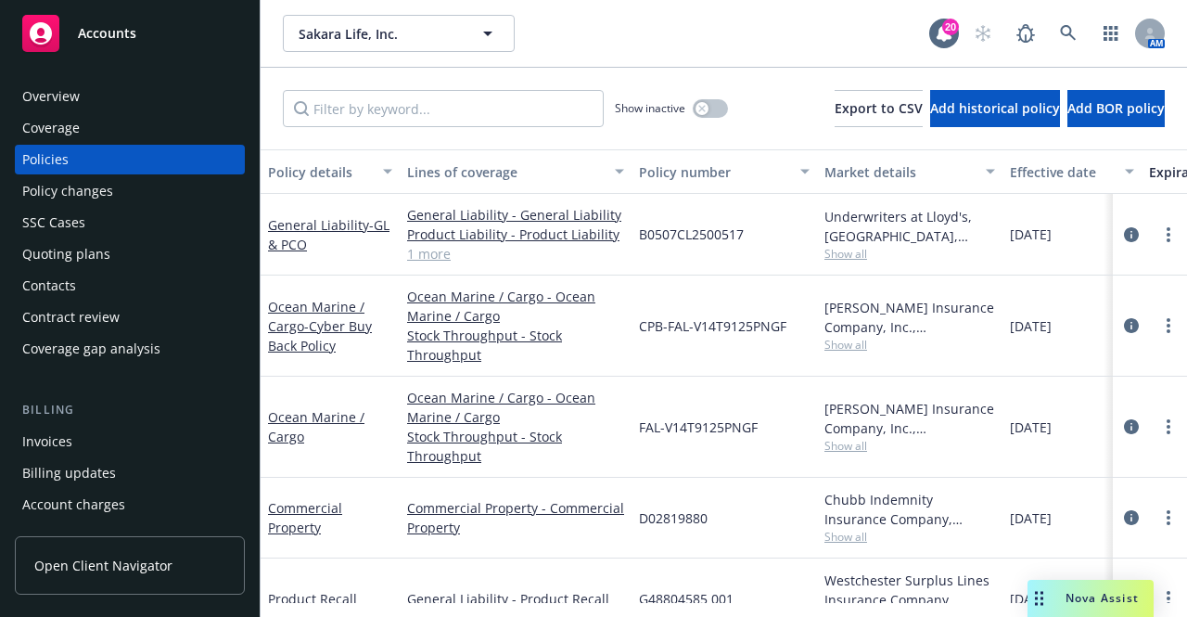 The image size is (1187, 617). What do you see at coordinates (879, 109) in the screenshot?
I see `button: Export to CSV` at bounding box center [879, 109].